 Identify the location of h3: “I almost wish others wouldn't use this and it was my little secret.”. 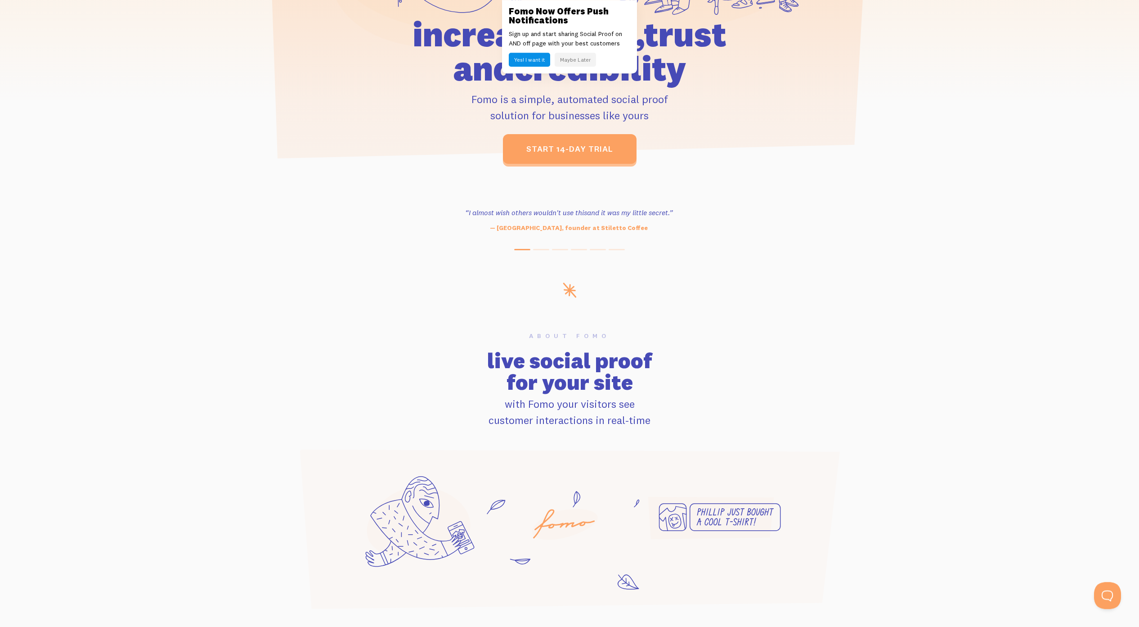
(569, 212).